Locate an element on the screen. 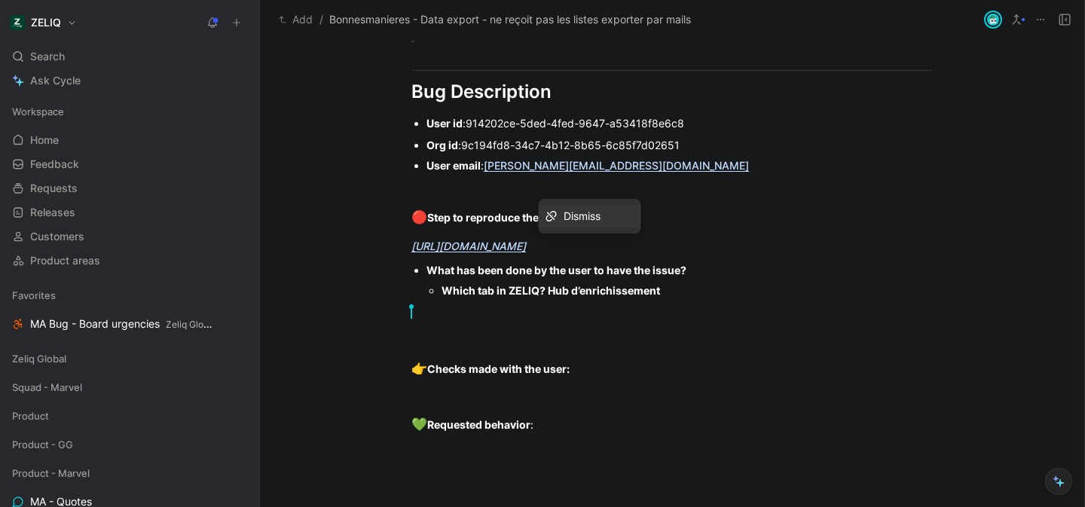 The width and height of the screenshot is (1085, 507). div: Product - Marvel is located at coordinates (130, 473).